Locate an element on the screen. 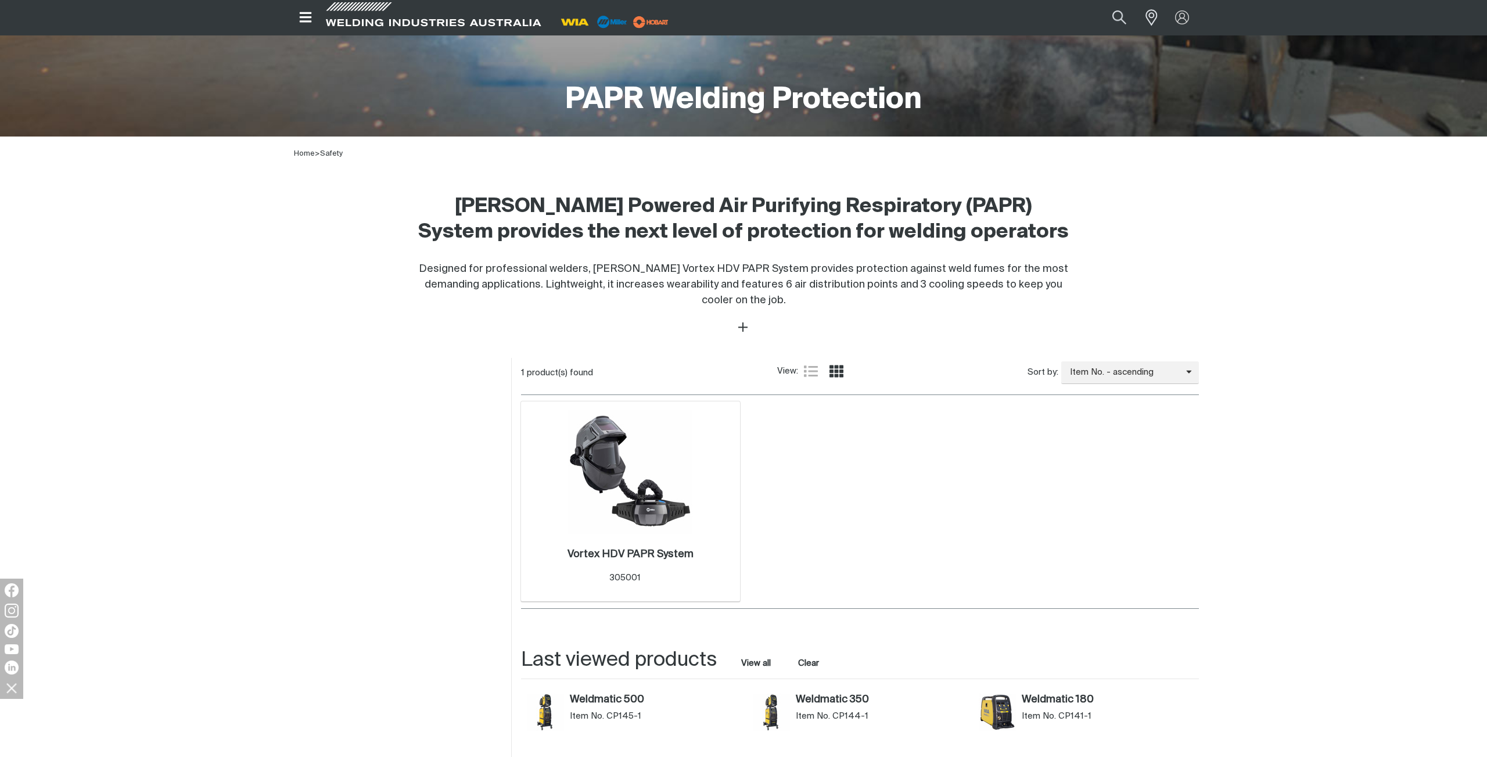 This screenshot has height=757, width=1487. img: TikTok is located at coordinates (12, 631).